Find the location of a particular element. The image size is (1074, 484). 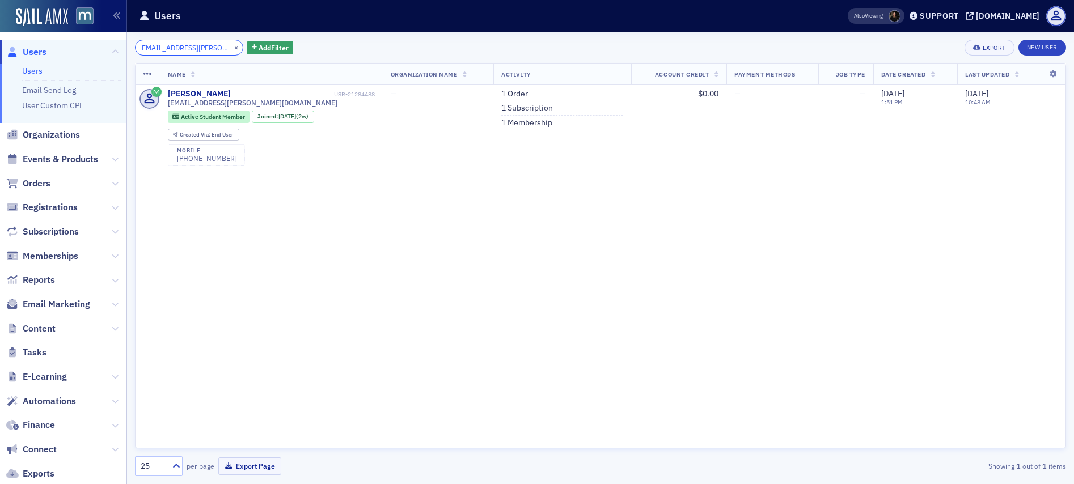

span: Organizations is located at coordinates (51, 135).